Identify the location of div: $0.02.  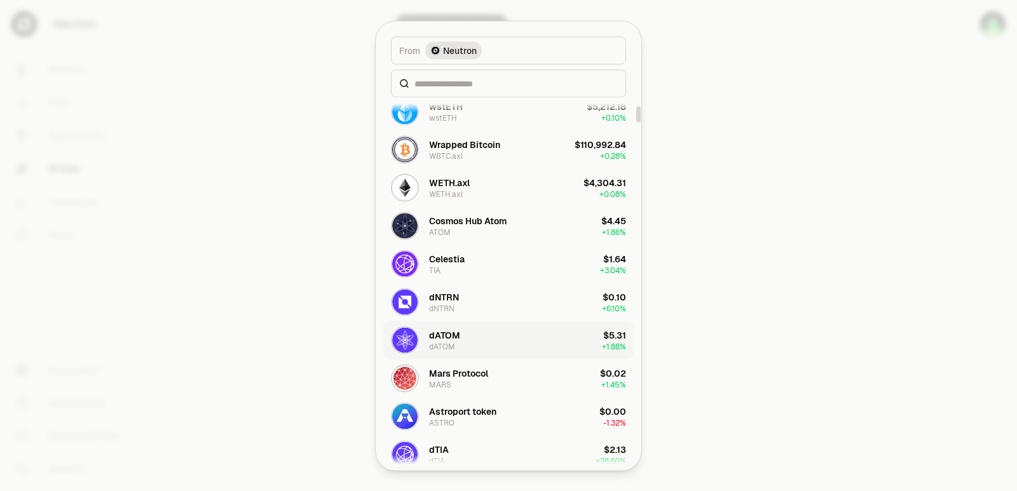
(613, 373).